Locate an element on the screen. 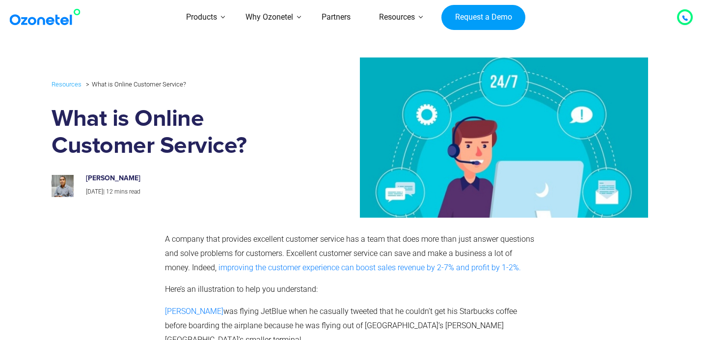 The width and height of the screenshot is (707, 340). a: Request a Demo is located at coordinates (483, 18).